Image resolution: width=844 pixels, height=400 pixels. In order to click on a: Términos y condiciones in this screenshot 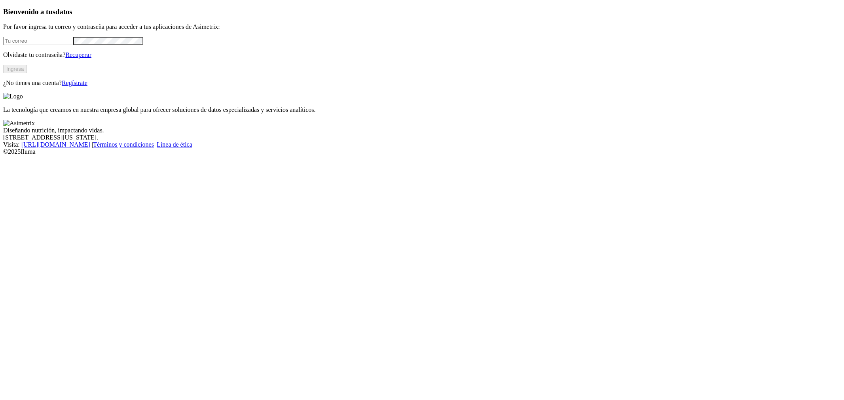, I will do `click(123, 144)`.